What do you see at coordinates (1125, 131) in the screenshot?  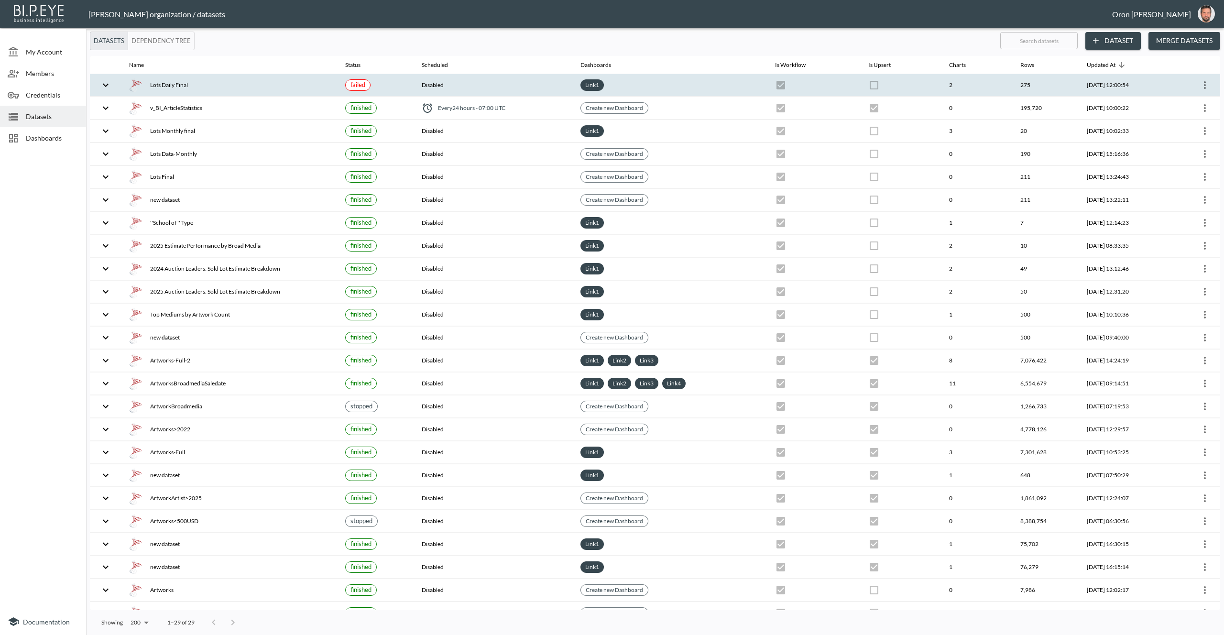 I see `th: 2025-08-09, 10:02:33` at bounding box center [1125, 131].